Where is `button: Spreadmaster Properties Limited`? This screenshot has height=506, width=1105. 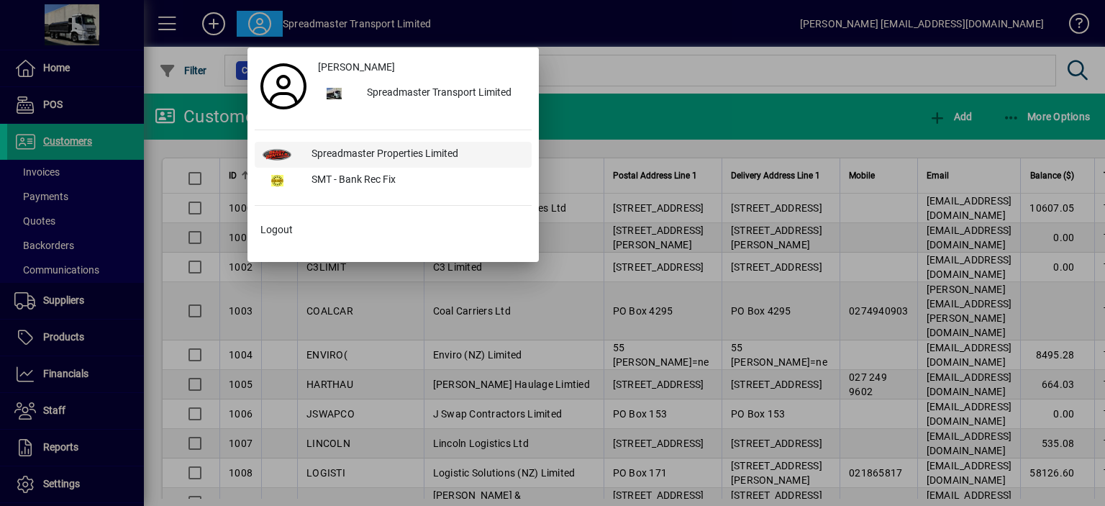 button: Spreadmaster Properties Limited is located at coordinates (393, 155).